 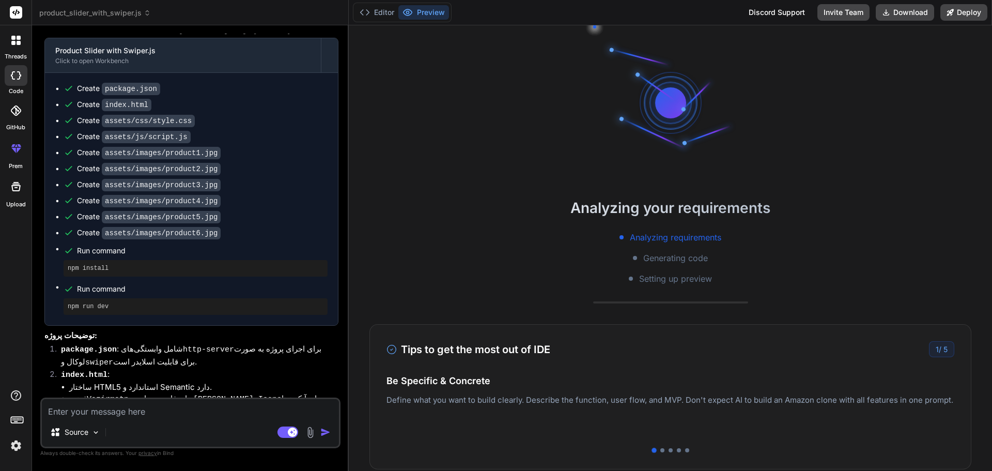 I want to click on button: Product Slider with Swiper.jsClick to open Workbench, so click(x=183, y=55).